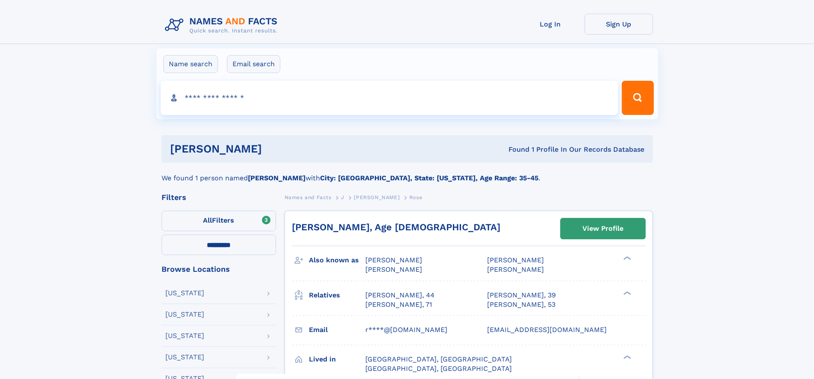 The width and height of the screenshot is (814, 379). Describe the element at coordinates (343, 197) in the screenshot. I see `span: J` at that location.